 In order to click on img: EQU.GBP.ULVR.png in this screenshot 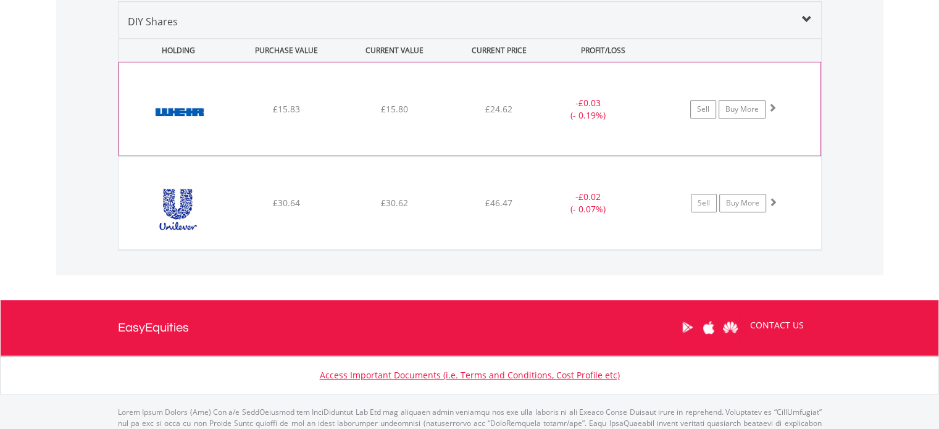, I will do `click(178, 209)`.